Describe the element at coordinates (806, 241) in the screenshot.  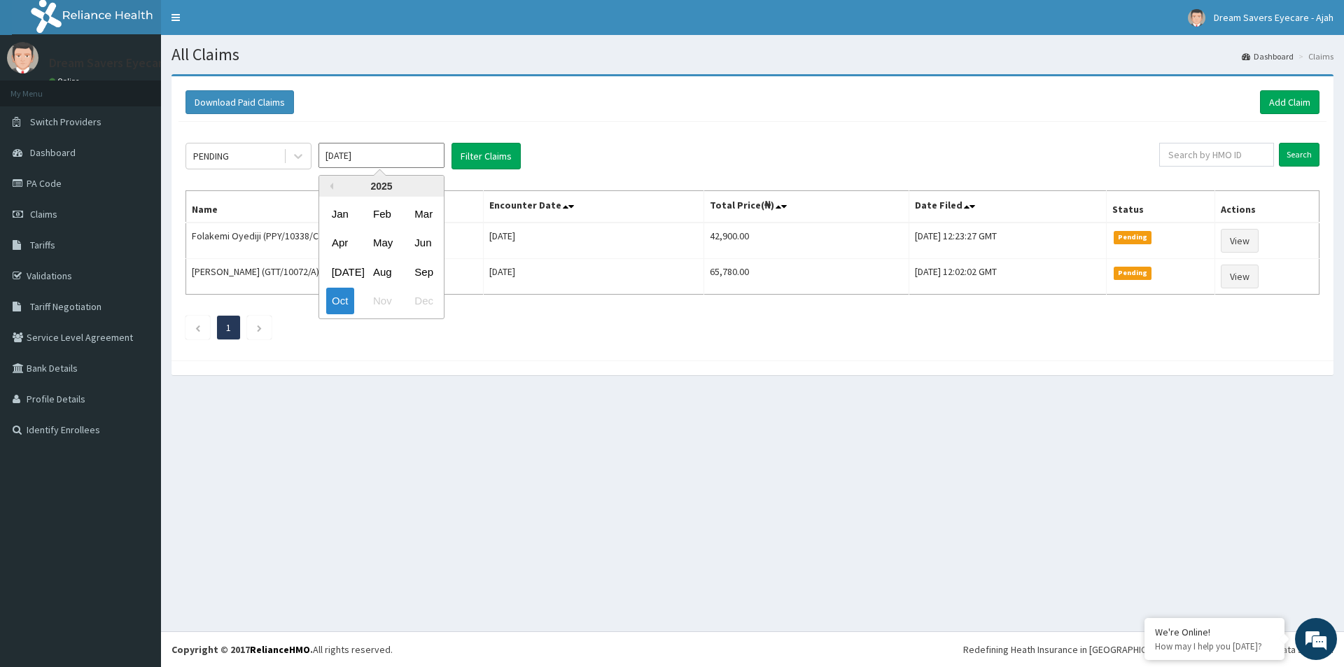
I see `td: 42,900.00` at that location.